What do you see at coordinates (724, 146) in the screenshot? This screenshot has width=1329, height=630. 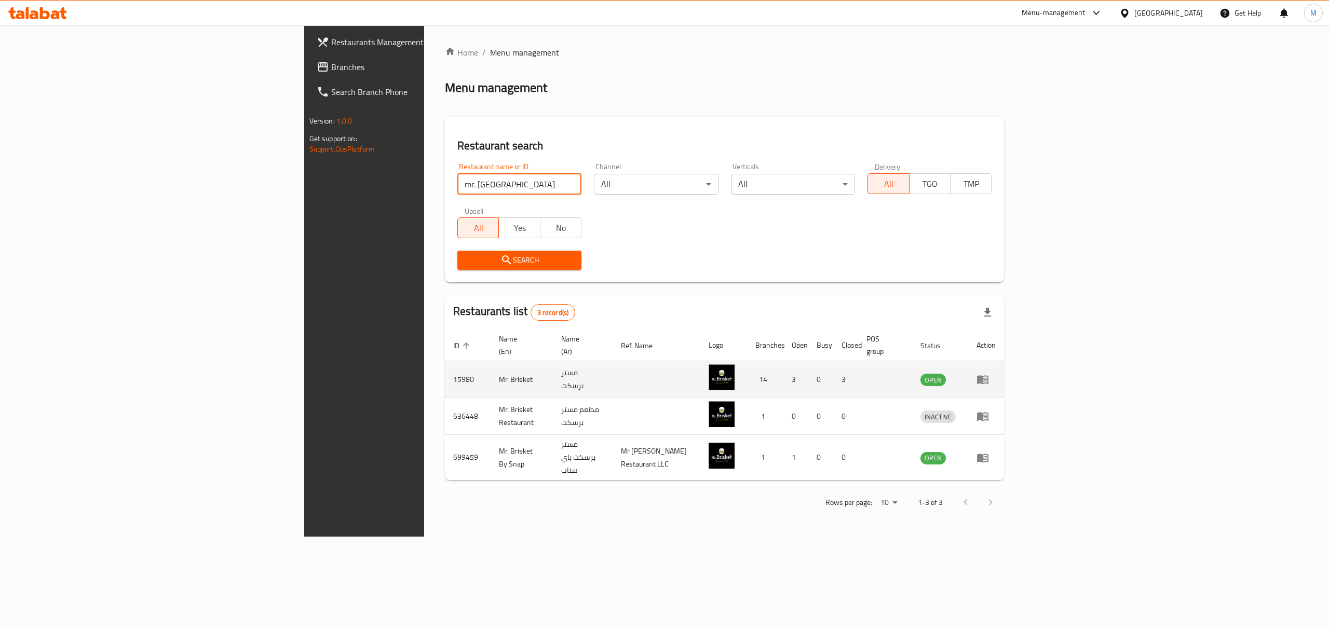 I see `h2: Restaurant search` at bounding box center [724, 146].